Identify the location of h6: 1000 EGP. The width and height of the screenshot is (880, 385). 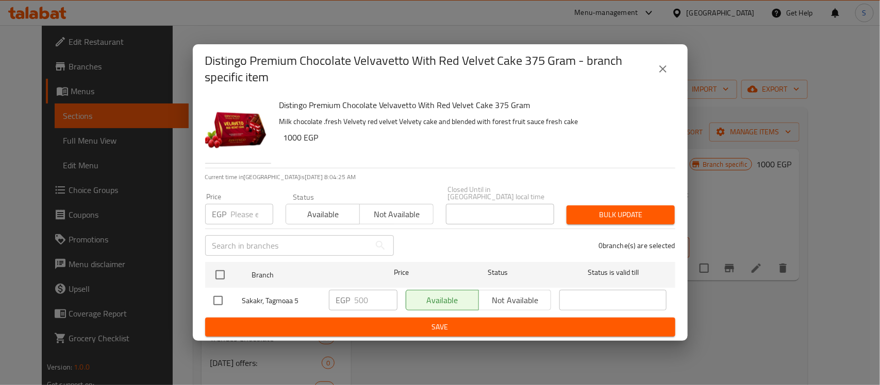
(475, 138).